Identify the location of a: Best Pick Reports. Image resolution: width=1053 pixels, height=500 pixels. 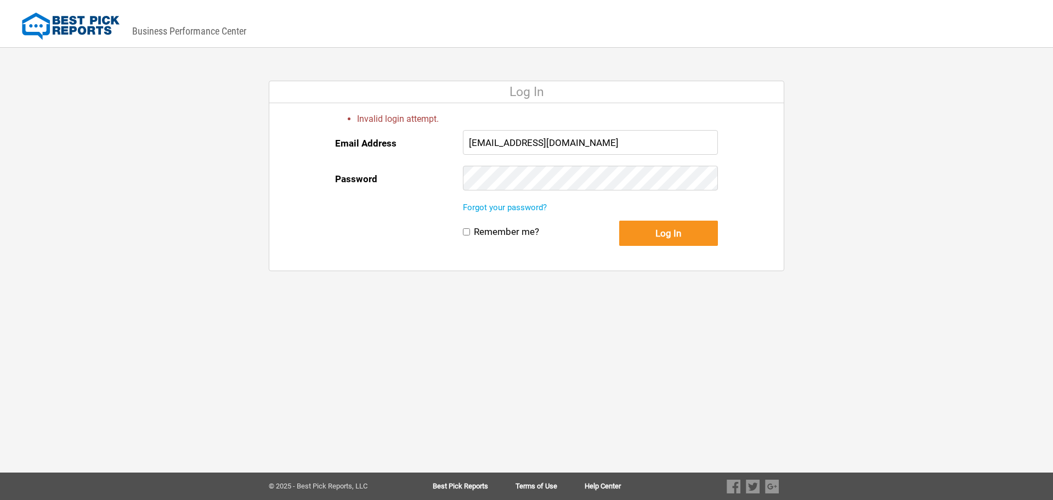
(474, 486).